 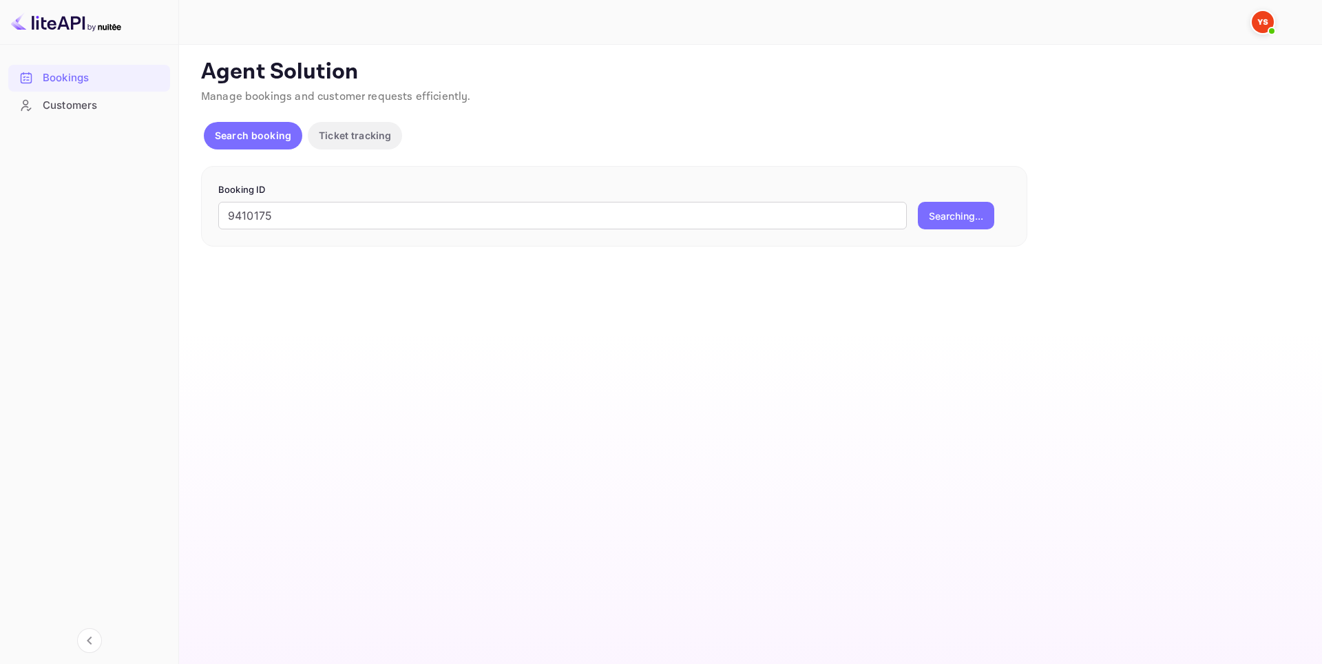 What do you see at coordinates (90, 640) in the screenshot?
I see `button: Collapse navigation` at bounding box center [90, 640].